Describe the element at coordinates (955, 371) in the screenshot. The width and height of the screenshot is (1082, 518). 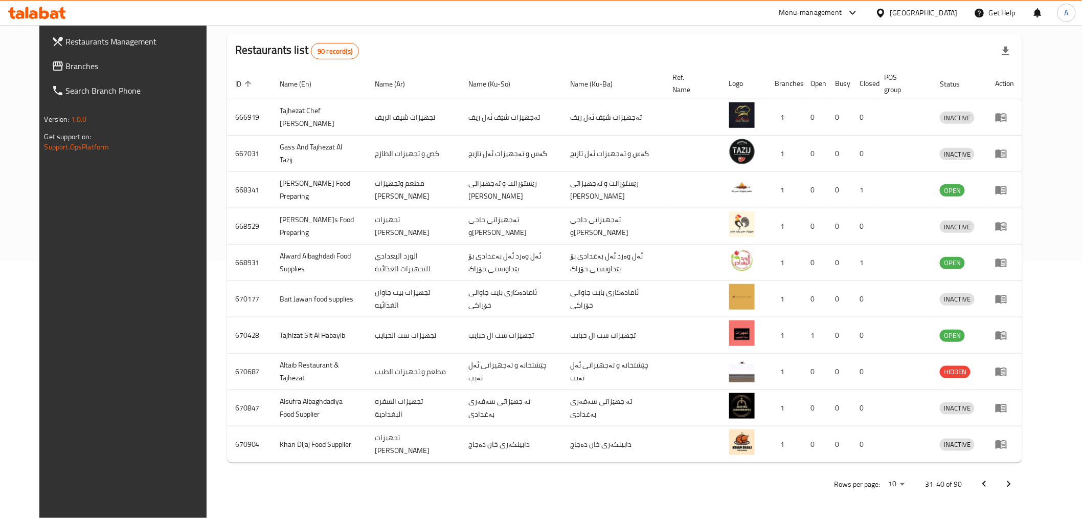
I see `span: HIDDEN` at that location.